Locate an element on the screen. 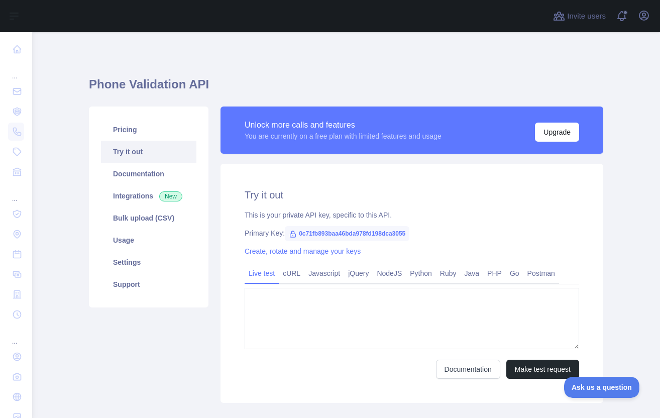 The height and width of the screenshot is (418, 660). h1: Phone Validation API is located at coordinates (346, 88).